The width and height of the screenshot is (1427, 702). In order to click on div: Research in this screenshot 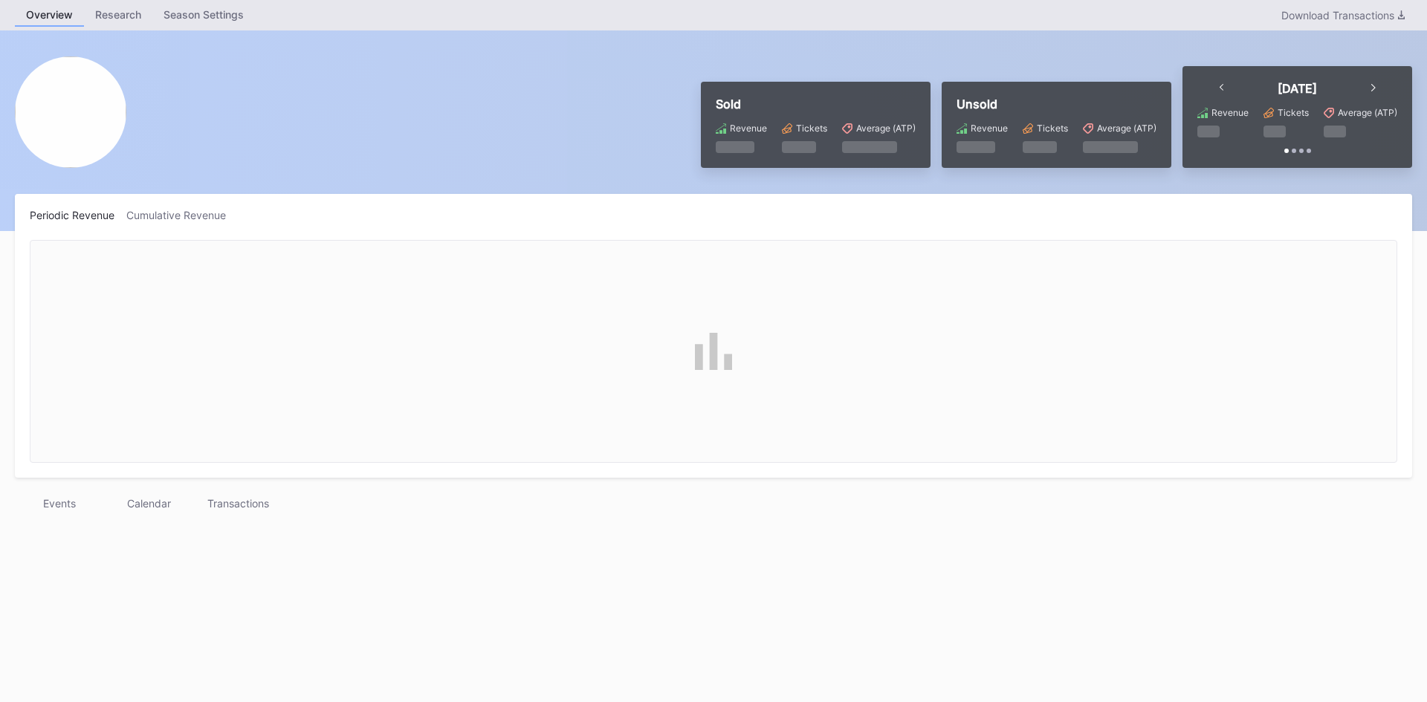, I will do `click(118, 14)`.